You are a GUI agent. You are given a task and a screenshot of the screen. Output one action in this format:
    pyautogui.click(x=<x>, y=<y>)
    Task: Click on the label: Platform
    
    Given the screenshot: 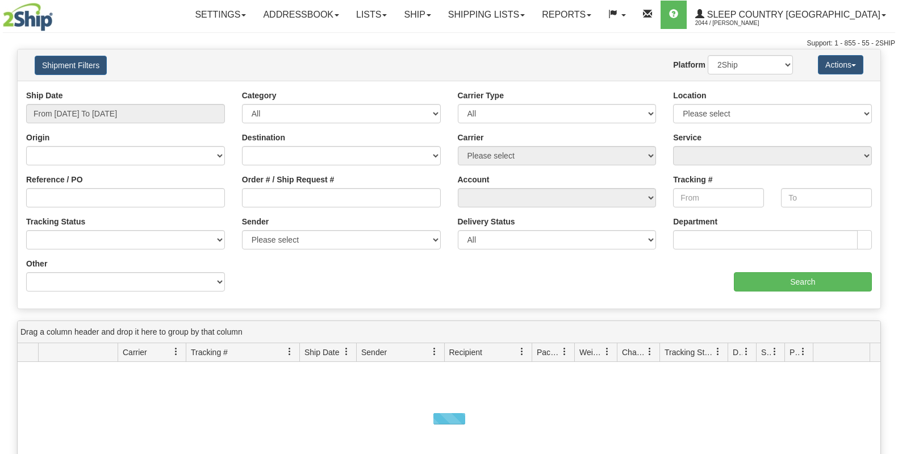 What is the action you would take?
    pyautogui.click(x=689, y=65)
    